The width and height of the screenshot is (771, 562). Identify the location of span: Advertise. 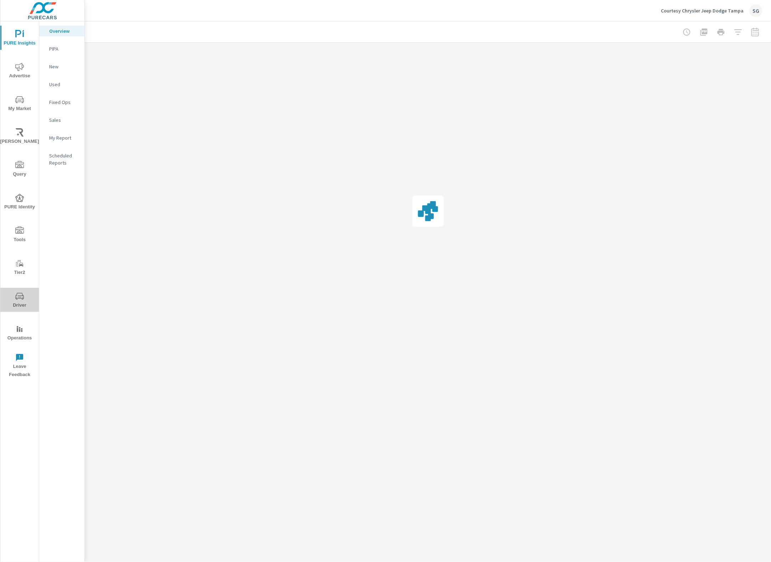
(20, 71).